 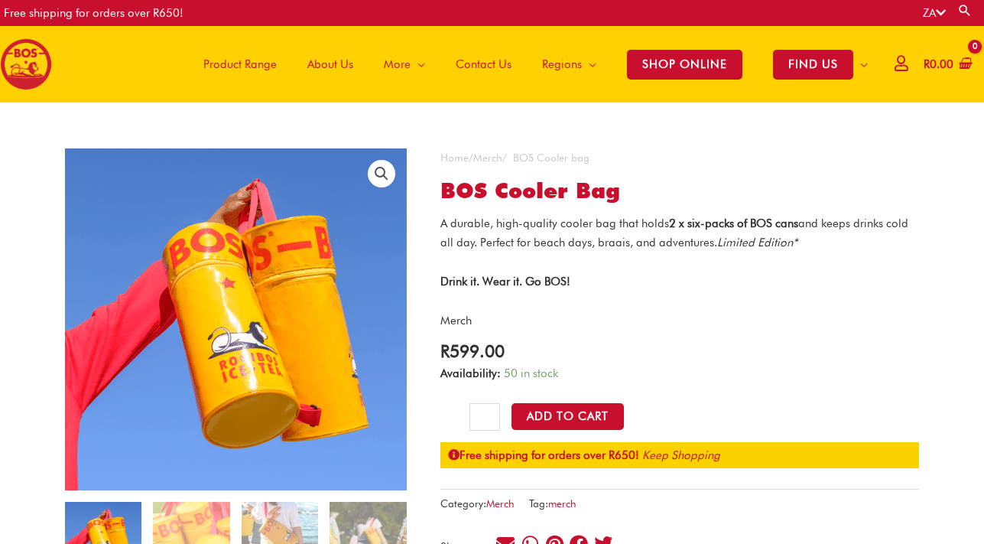 I want to click on a: Regions, so click(x=569, y=64).